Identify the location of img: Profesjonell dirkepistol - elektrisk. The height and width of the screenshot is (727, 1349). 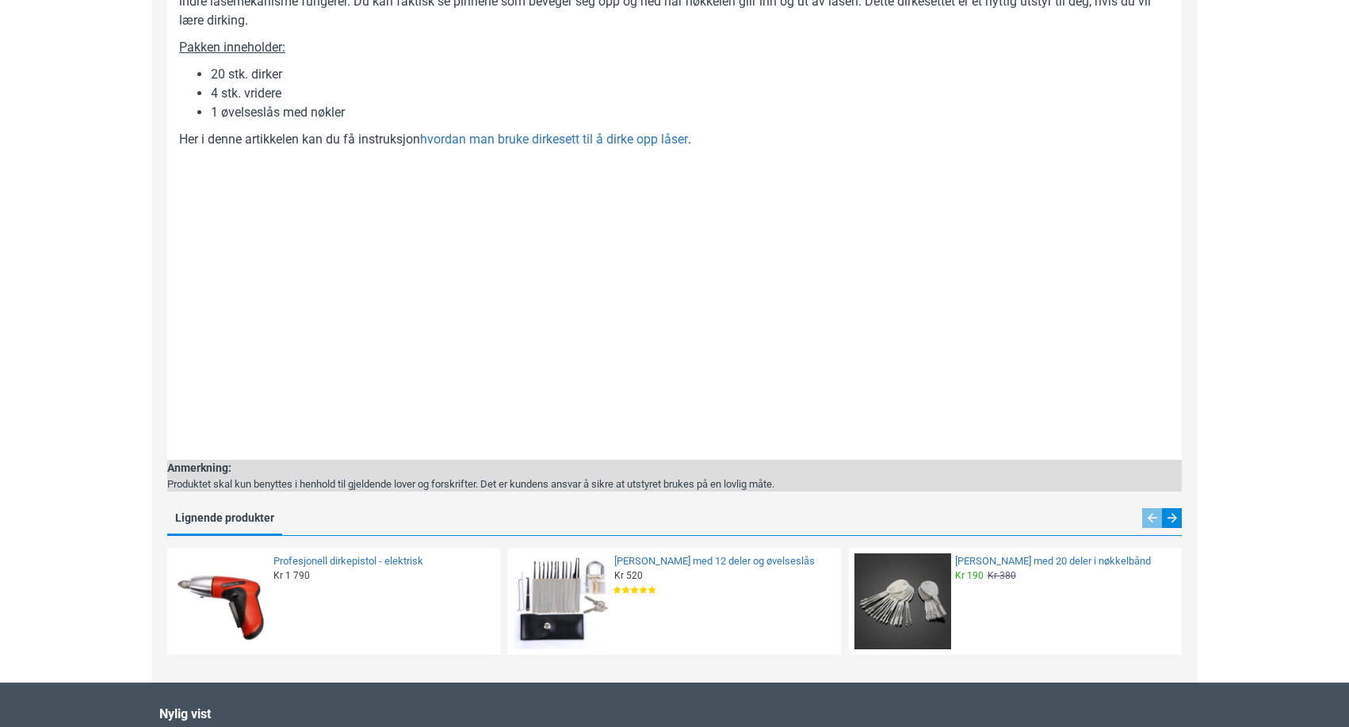
(221, 601).